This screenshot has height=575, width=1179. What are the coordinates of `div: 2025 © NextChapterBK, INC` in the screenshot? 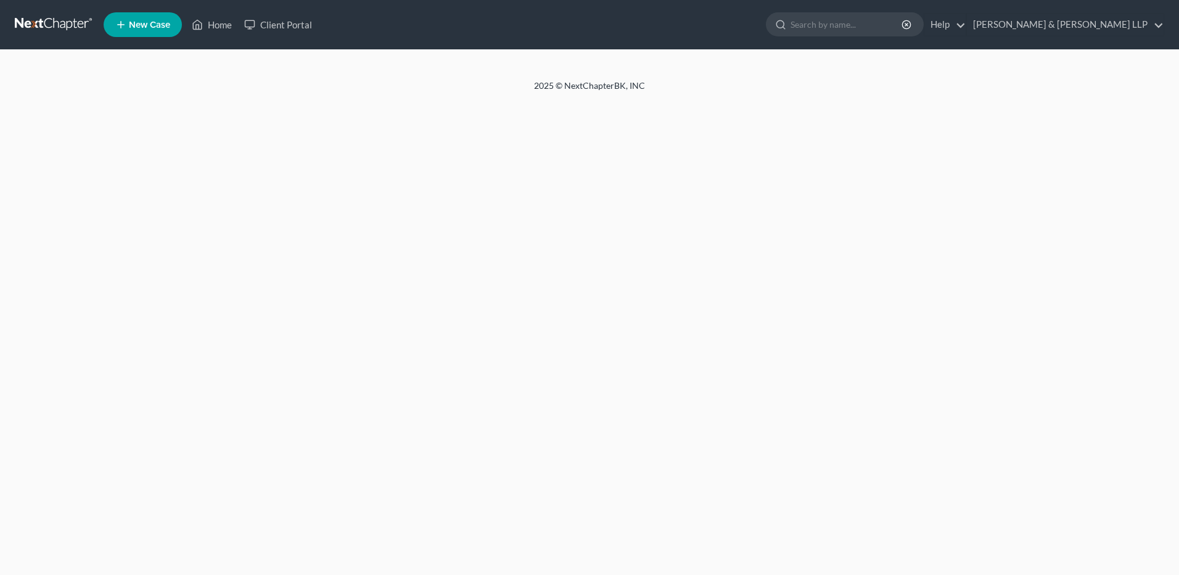 It's located at (590, 91).